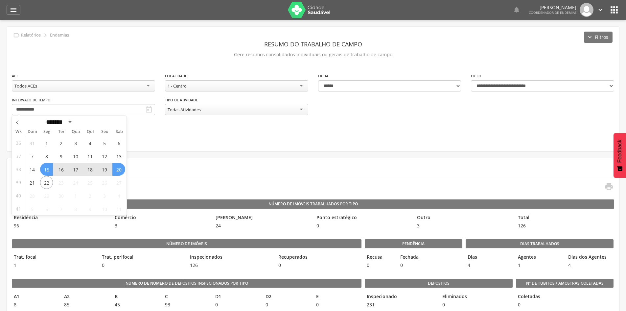 The image size is (626, 311). Describe the element at coordinates (319, 257) in the screenshot. I see `legend: Recuperados` at that location.